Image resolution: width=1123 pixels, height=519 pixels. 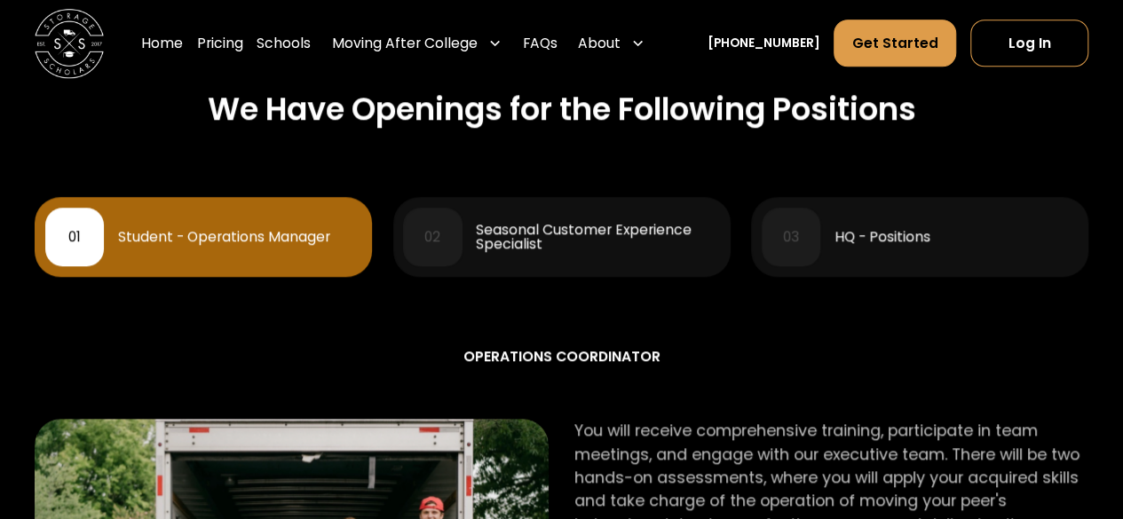 What do you see at coordinates (283, 44) in the screenshot?
I see `a: Schools` at bounding box center [283, 44].